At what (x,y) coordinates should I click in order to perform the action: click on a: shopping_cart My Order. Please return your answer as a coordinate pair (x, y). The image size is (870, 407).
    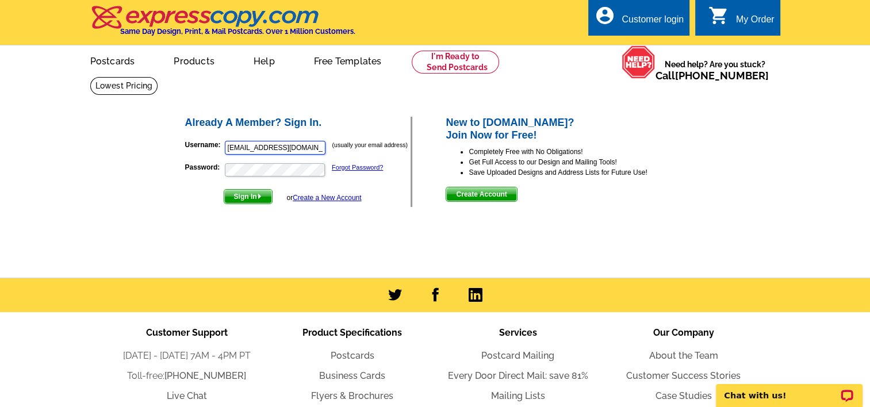
    Looking at the image, I should click on (741, 20).